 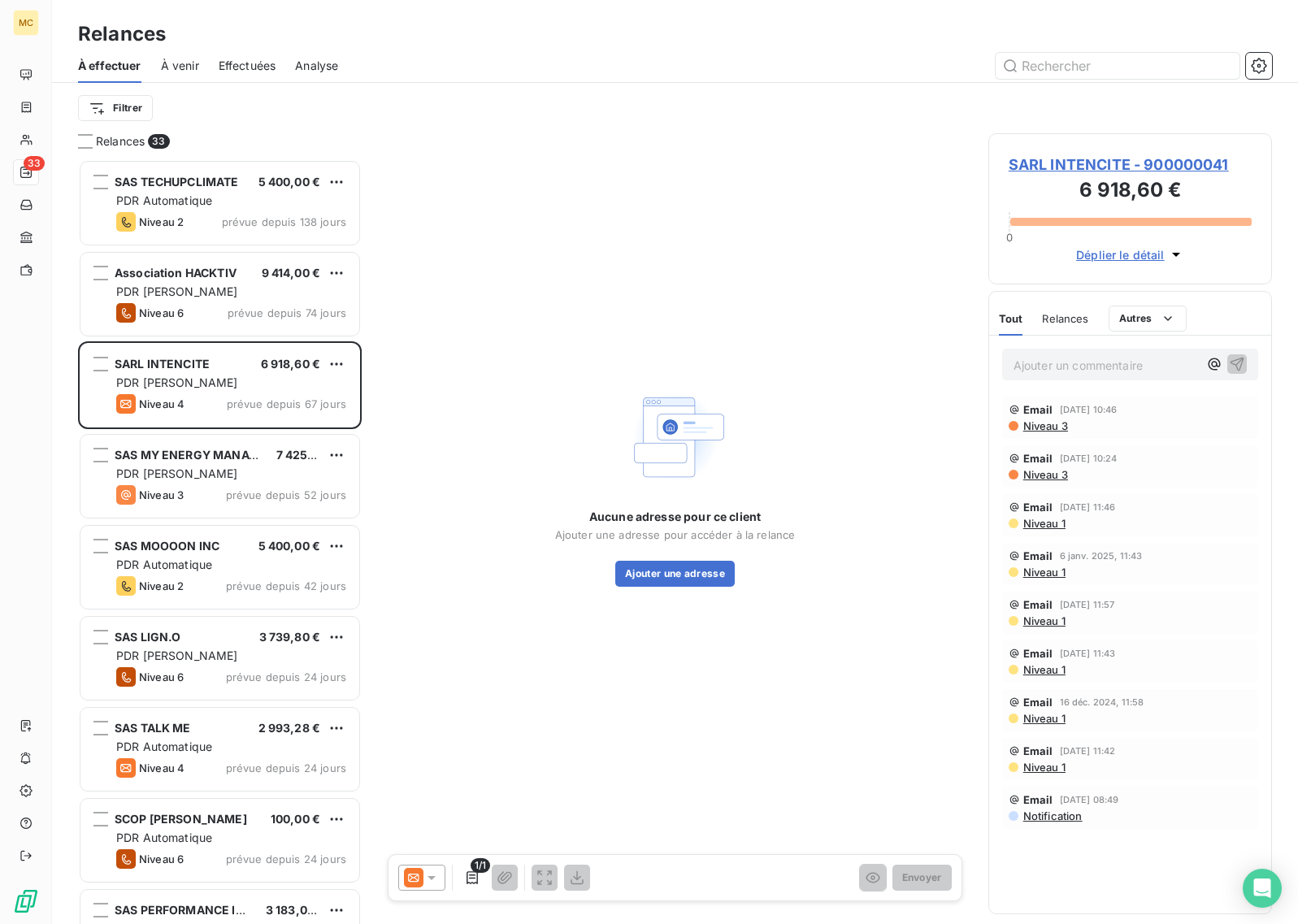 I want to click on span: SAS TALK ME, so click(x=153, y=727).